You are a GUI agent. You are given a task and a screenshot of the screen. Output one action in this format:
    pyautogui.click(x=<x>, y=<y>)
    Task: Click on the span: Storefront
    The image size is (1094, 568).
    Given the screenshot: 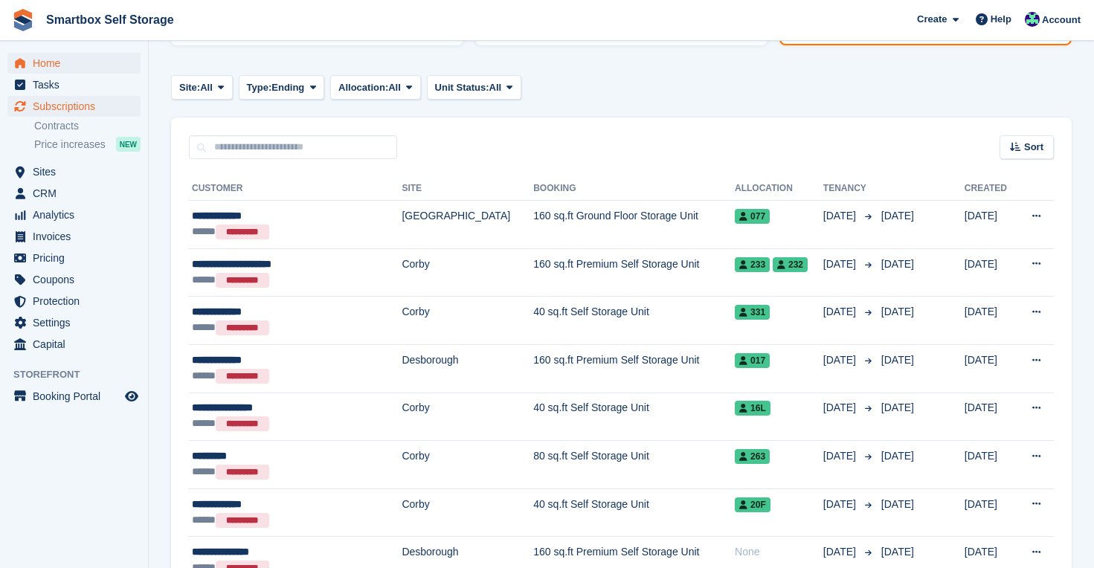 What is the action you would take?
    pyautogui.click(x=80, y=375)
    